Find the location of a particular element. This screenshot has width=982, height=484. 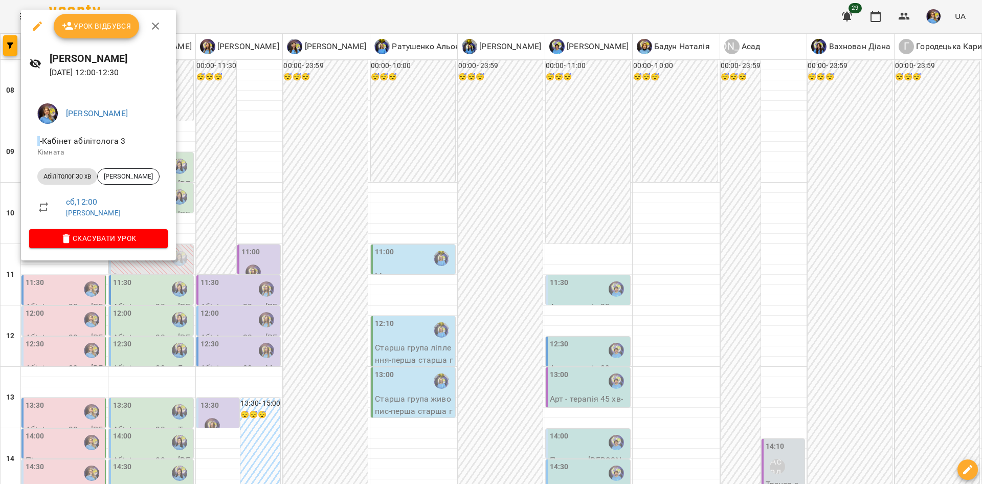

button: Скасувати Урок is located at coordinates (98, 238).